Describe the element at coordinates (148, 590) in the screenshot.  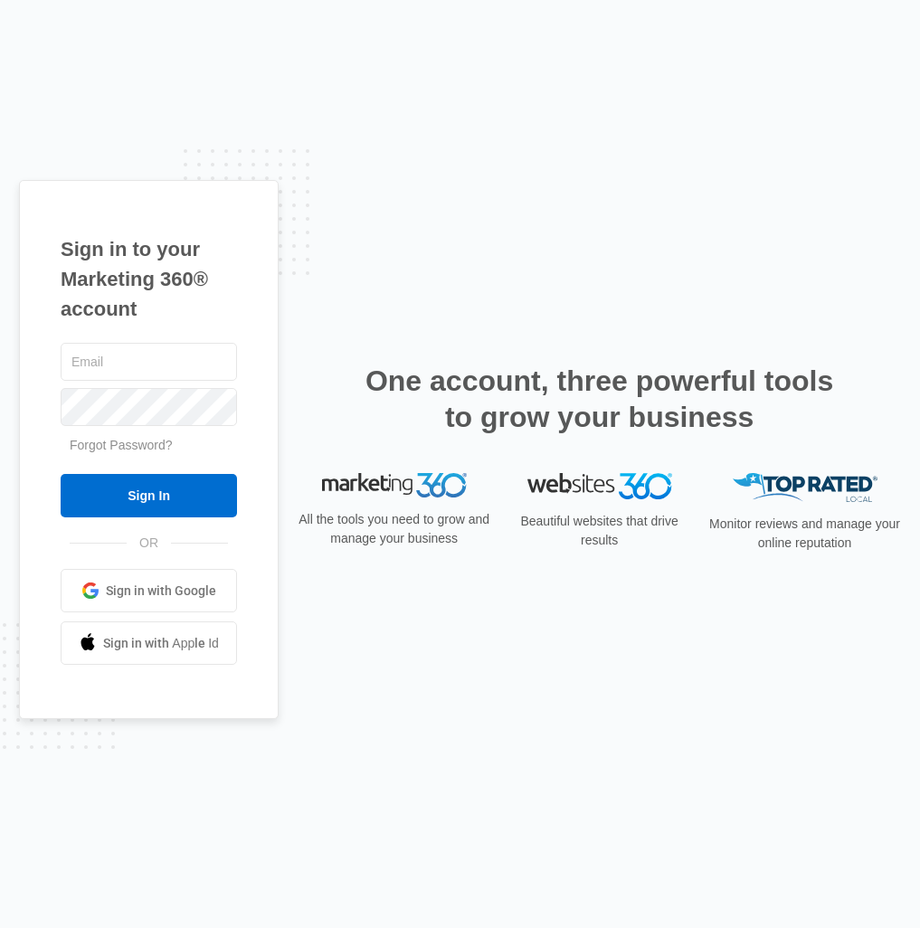
I see `a: Sign in with Google` at that location.